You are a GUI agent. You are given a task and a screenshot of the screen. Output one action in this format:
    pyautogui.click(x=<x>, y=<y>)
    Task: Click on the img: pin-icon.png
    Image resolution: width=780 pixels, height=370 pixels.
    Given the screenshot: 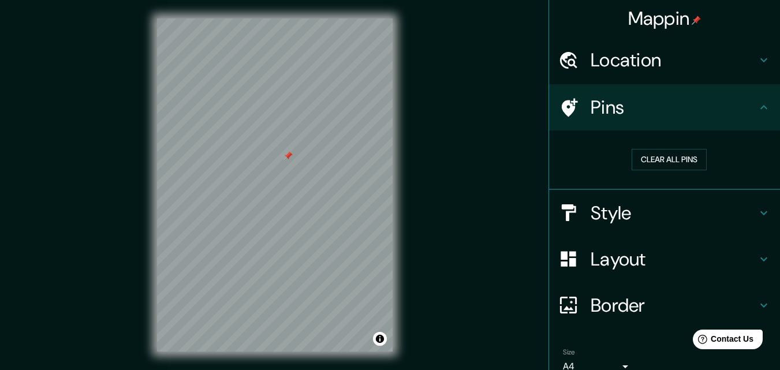 What is the action you would take?
    pyautogui.click(x=696, y=20)
    